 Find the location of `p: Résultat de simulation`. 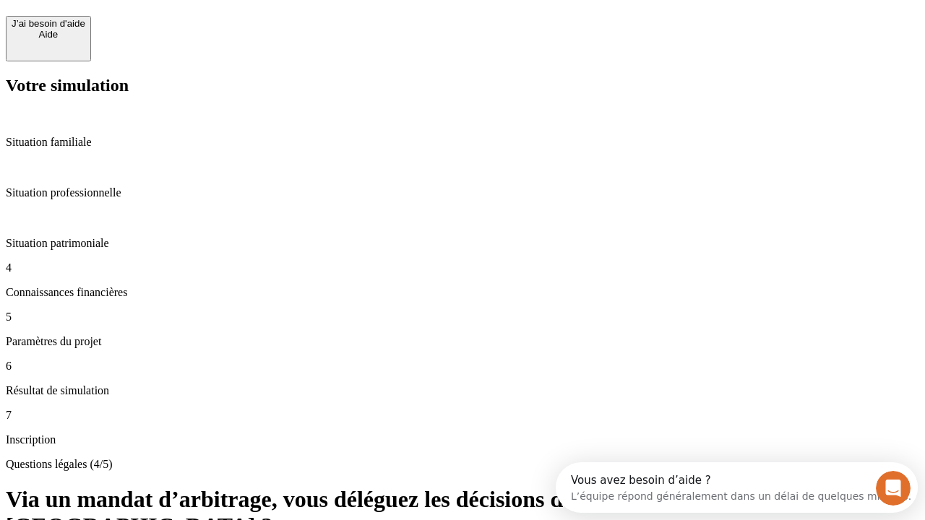

p: Résultat de simulation is located at coordinates (462, 391).